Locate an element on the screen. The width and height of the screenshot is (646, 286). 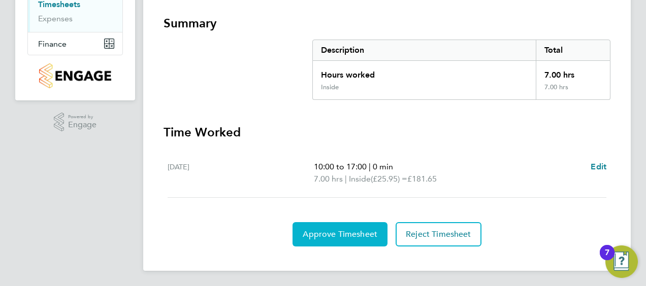
button: Open Resource Center, 7 new notifications is located at coordinates (622, 262).